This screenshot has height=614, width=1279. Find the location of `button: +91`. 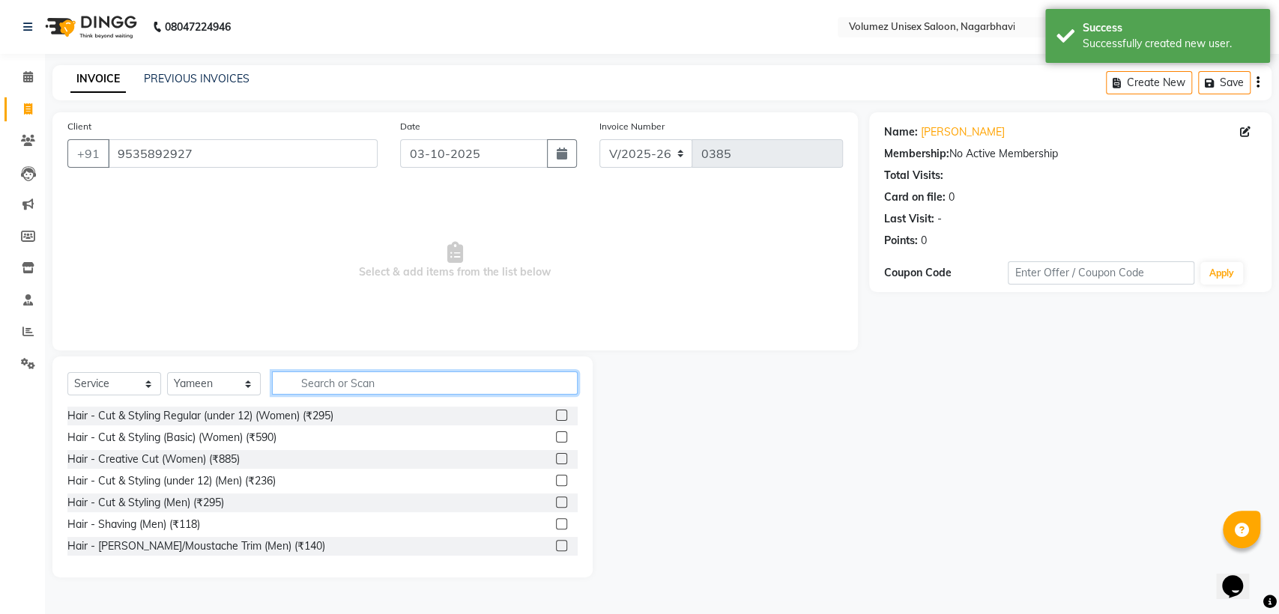

button: +91 is located at coordinates (88, 154).